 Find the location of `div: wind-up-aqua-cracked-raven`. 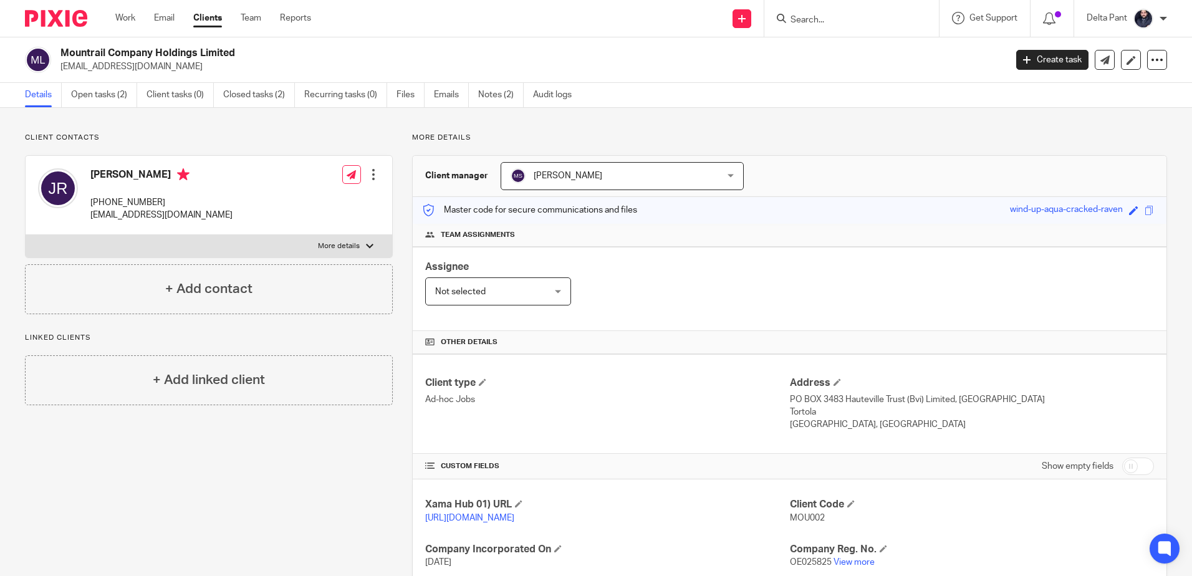

div: wind-up-aqua-cracked-raven is located at coordinates (1066, 210).